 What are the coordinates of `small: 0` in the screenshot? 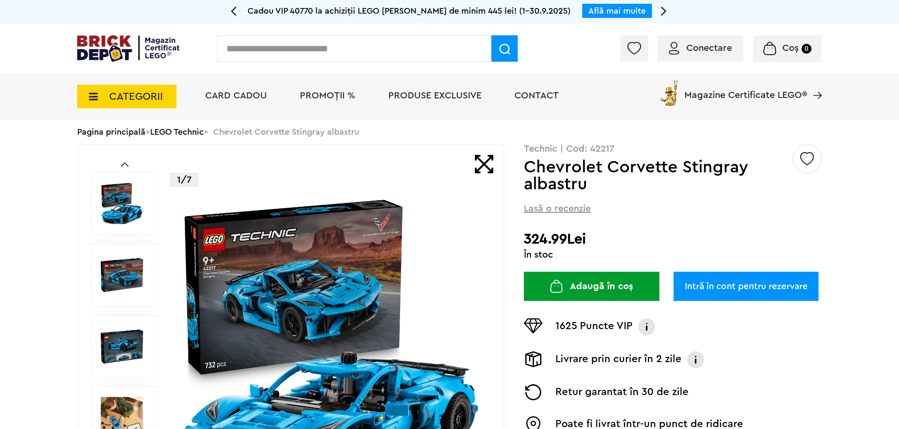 It's located at (806, 48).